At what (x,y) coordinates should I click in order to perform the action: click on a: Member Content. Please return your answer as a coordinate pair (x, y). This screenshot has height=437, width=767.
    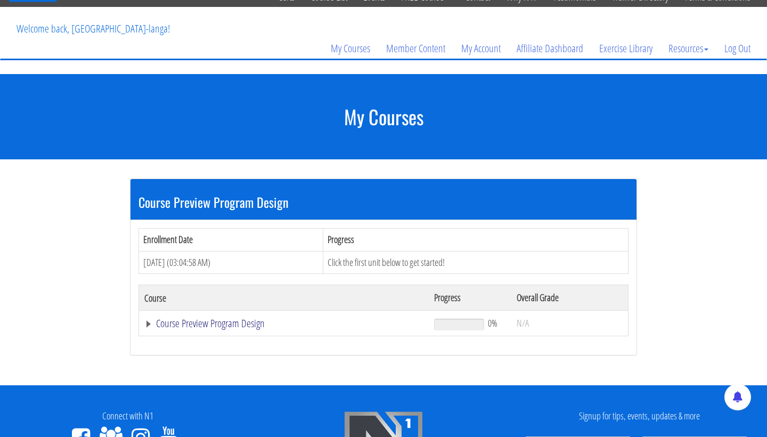
    Looking at the image, I should click on (415, 48).